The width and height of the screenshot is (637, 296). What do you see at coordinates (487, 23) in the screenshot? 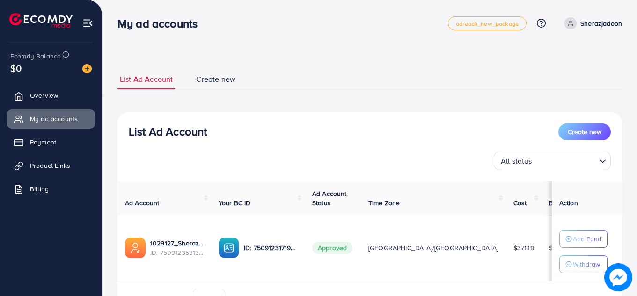
I see `span: adreach_new_package` at bounding box center [487, 23].